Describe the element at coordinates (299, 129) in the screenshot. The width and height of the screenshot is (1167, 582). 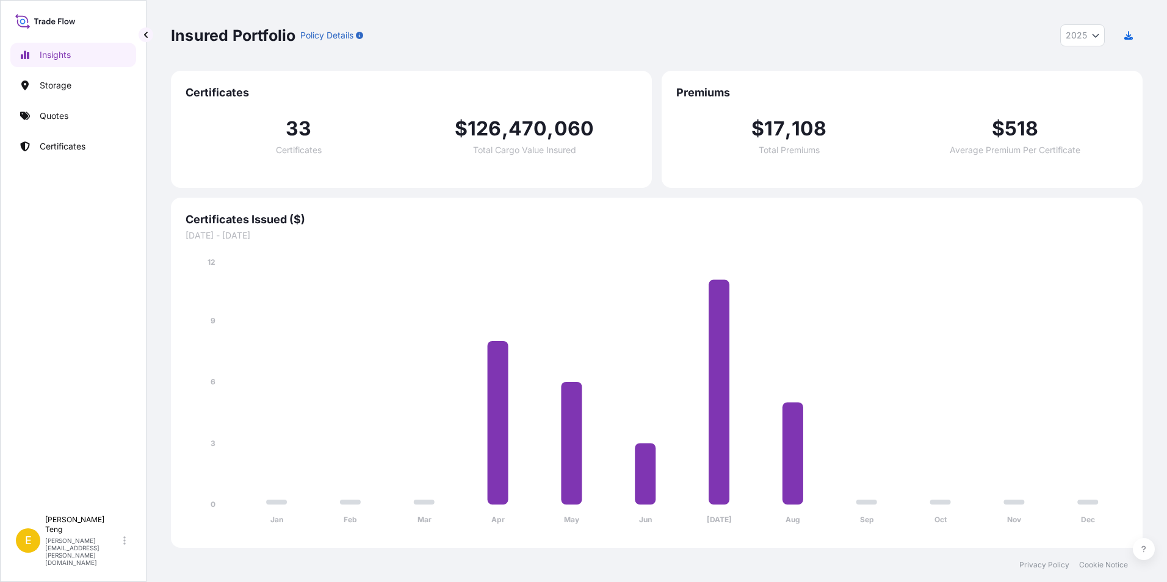
I see `span: 33` at that location.